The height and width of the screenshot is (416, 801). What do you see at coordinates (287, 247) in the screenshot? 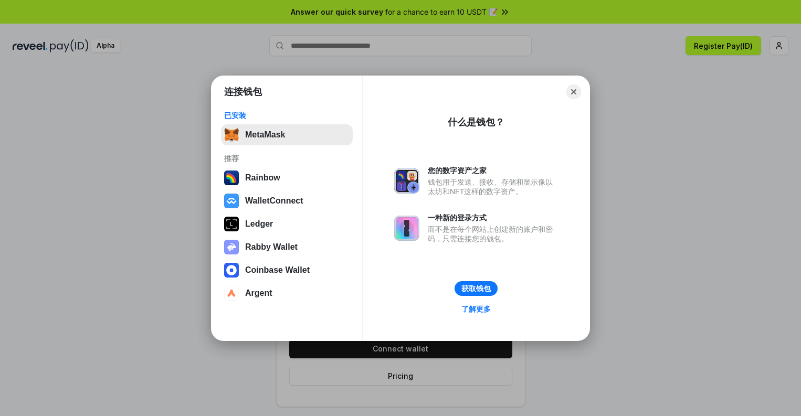
I see `button: Rabby Wallet` at bounding box center [287, 247].